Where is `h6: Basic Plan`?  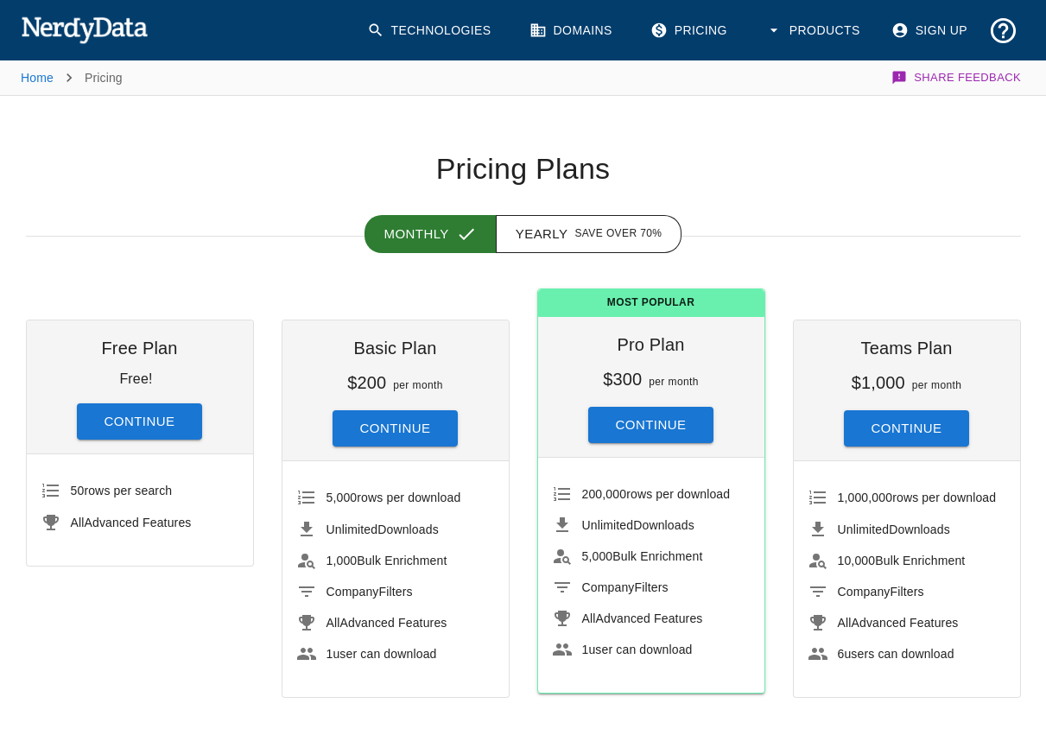
h6: Basic Plan is located at coordinates (395, 348).